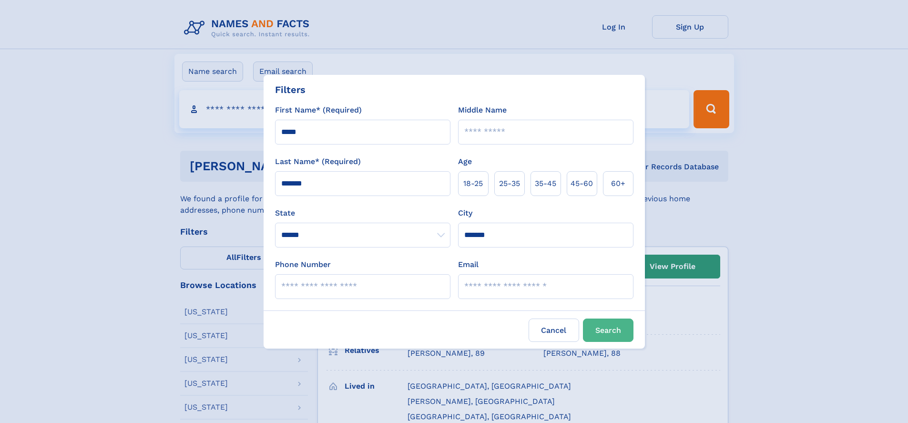  What do you see at coordinates (581, 183) in the screenshot?
I see `span: 45‑60` at bounding box center [581, 183].